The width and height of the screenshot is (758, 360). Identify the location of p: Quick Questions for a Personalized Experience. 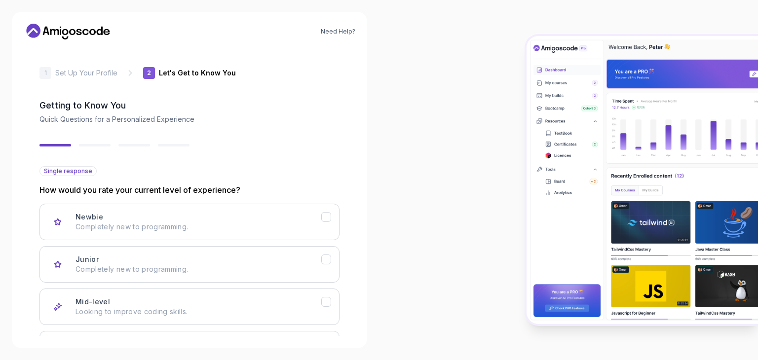
(190, 119).